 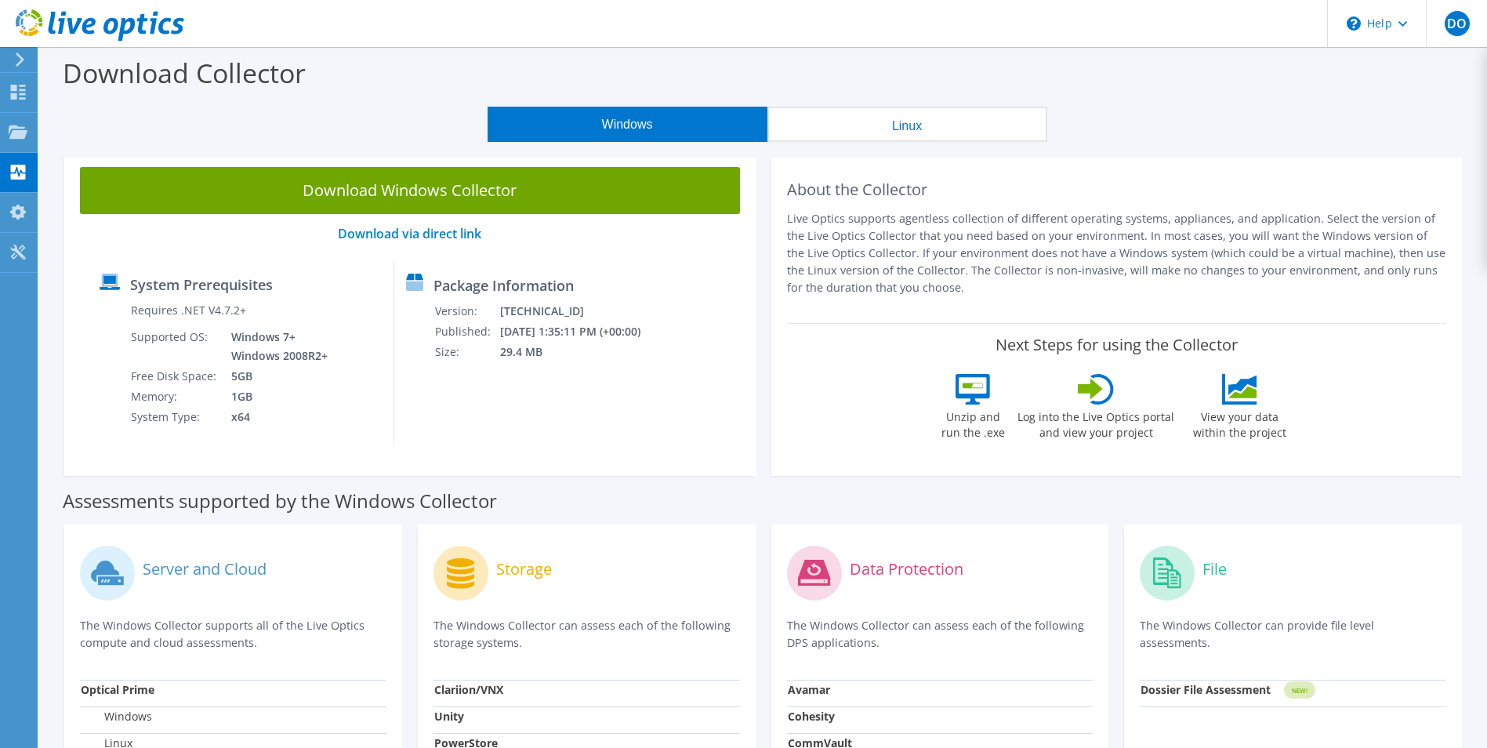 I want to click on td: Published:, so click(x=466, y=331).